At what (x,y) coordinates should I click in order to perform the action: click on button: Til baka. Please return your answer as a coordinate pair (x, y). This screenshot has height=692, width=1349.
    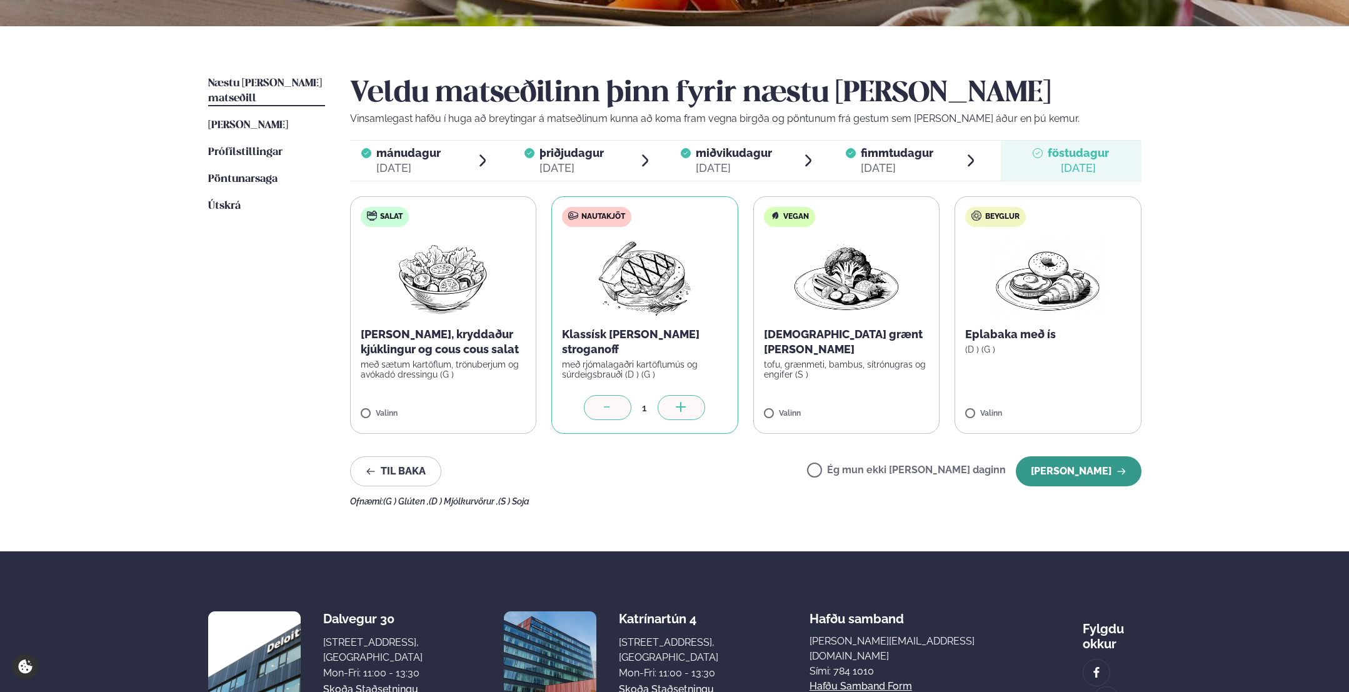
    Looking at the image, I should click on (396, 471).